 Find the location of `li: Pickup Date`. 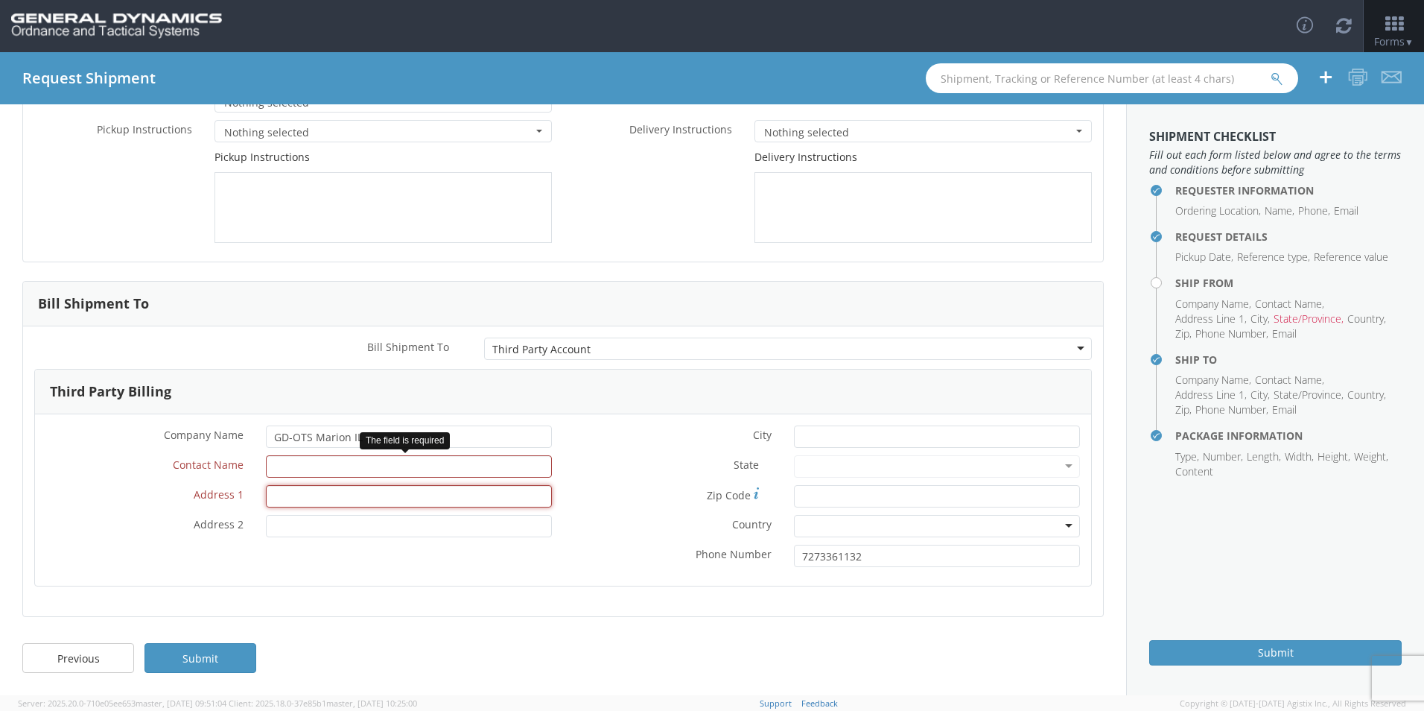

li: Pickup Date is located at coordinates (1204, 257).